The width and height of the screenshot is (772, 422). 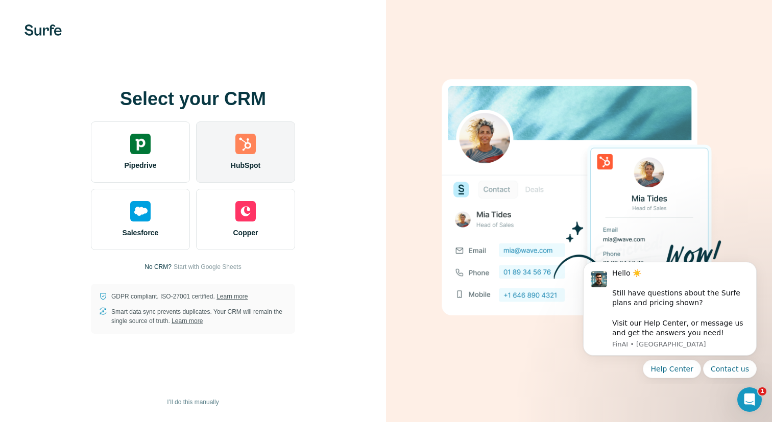 What do you see at coordinates (199, 317) in the screenshot?
I see `p: Smart data sync prevents duplicates. Your CRM will remain the single source of truth.` at bounding box center [199, 317].